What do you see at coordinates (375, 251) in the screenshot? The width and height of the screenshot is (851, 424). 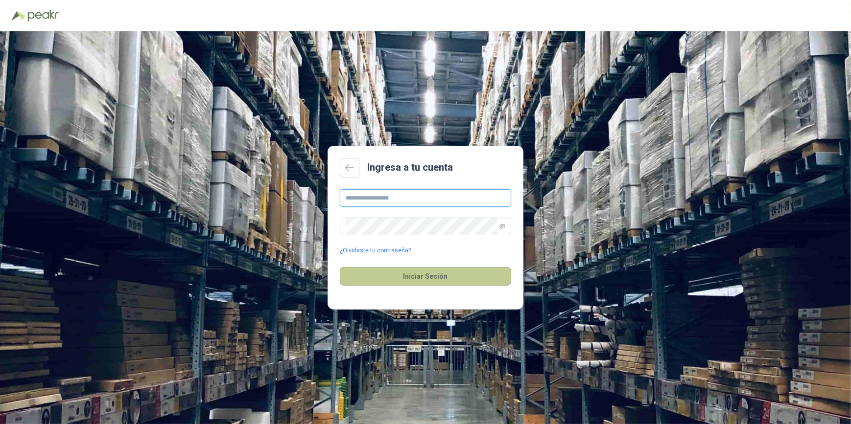 I see `a: ¿Olvidaste tu contraseña?` at bounding box center [375, 251].